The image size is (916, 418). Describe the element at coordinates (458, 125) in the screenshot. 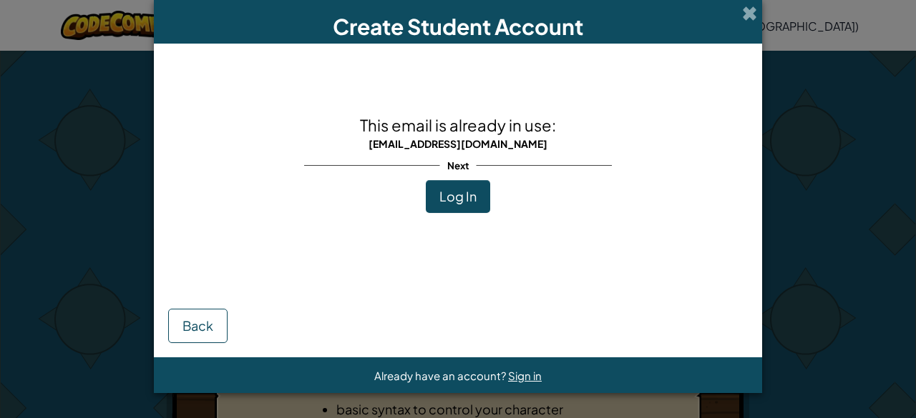

I see `span: This email is already in use:` at that location.